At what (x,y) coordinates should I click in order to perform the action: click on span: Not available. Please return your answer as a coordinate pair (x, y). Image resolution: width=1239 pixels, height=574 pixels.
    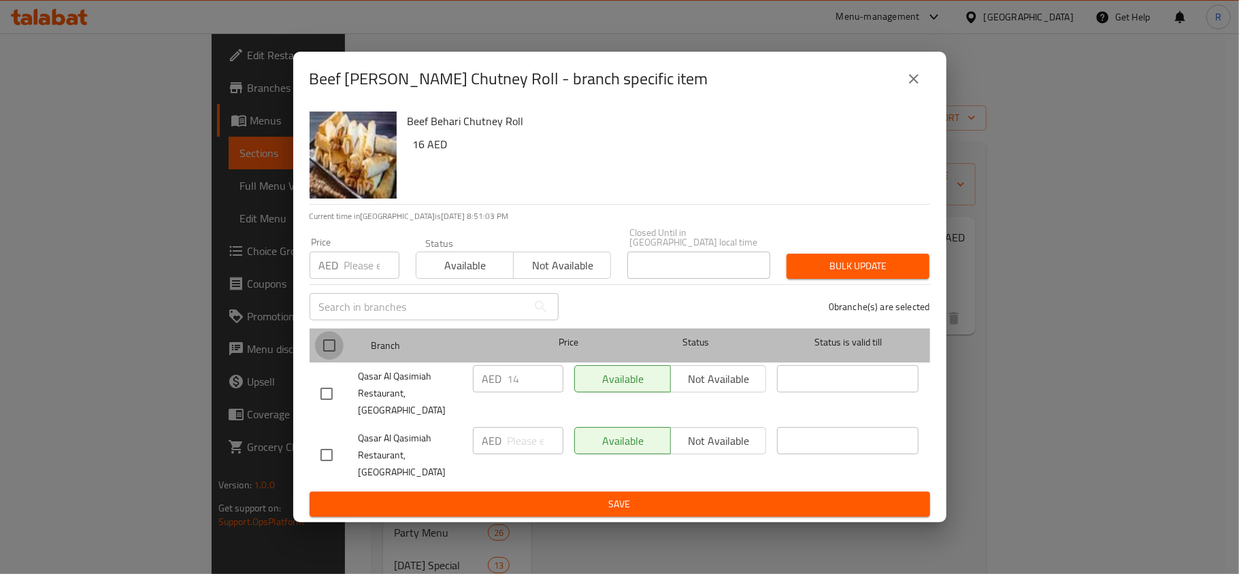
    Looking at the image, I should click on (562, 265).